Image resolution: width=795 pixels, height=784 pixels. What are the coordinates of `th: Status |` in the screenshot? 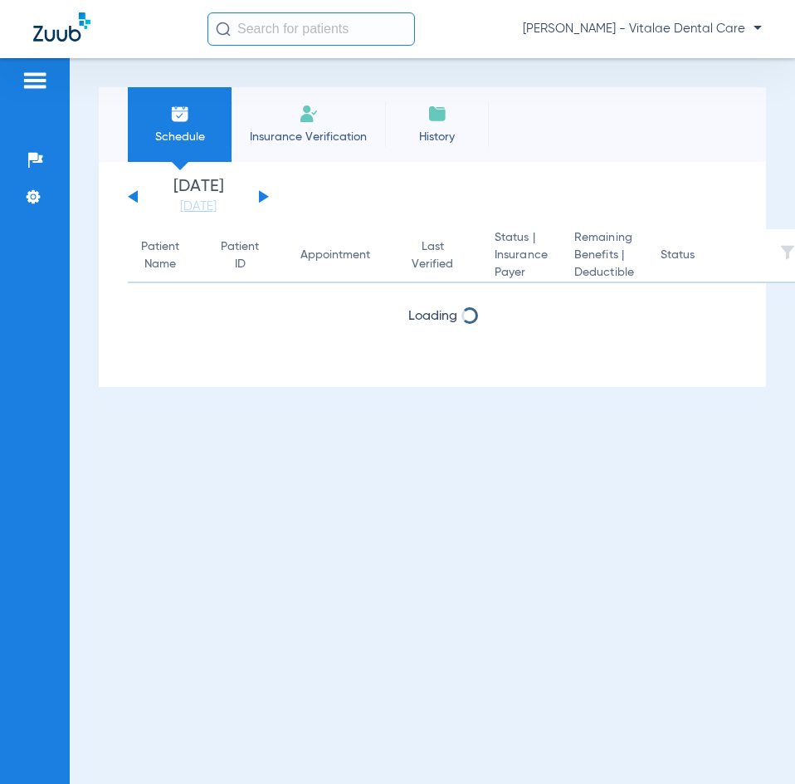 It's located at (521, 256).